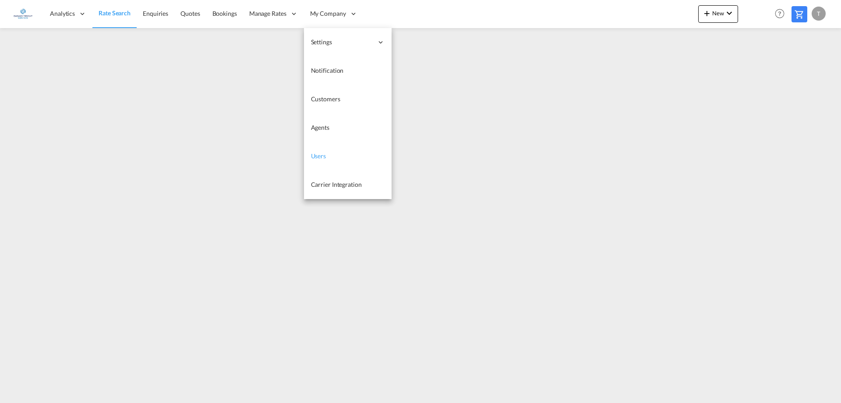  I want to click on span: Enquiries, so click(156, 13).